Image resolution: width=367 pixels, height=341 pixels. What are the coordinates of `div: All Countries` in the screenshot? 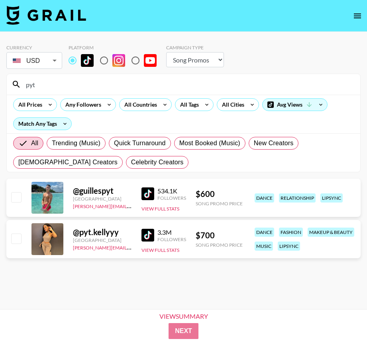 It's located at (139, 105).